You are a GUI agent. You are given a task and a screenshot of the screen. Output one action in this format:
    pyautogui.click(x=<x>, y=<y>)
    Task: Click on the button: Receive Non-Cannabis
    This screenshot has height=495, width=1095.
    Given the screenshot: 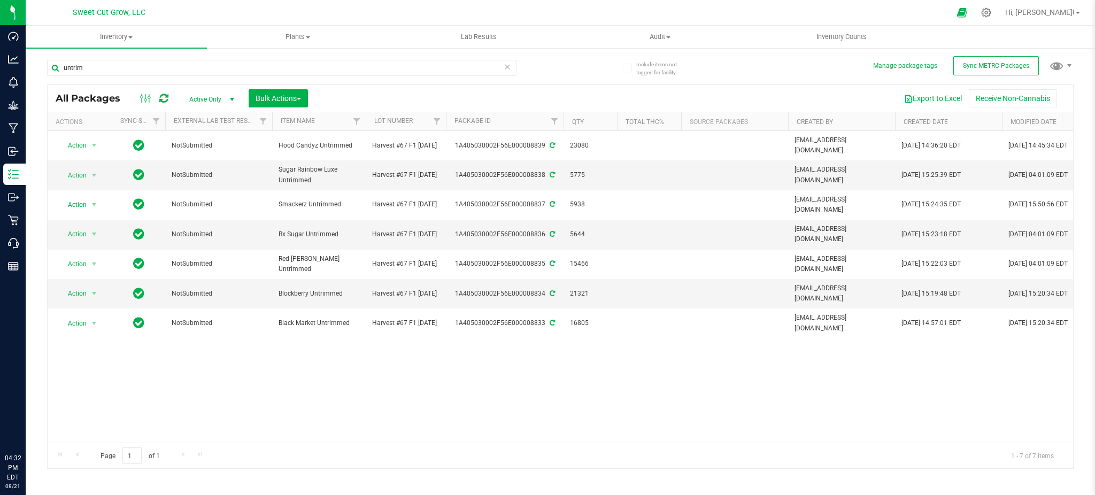 What is the action you would take?
    pyautogui.click(x=1013, y=98)
    